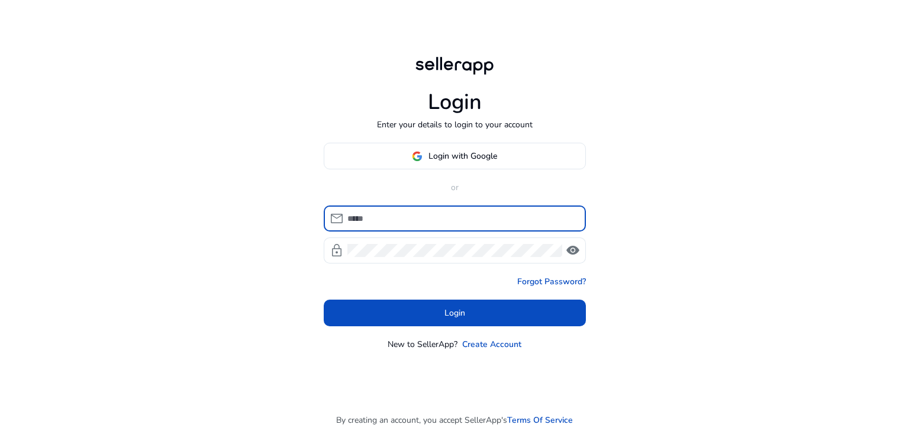  Describe the element at coordinates (463, 156) in the screenshot. I see `span: Login with Google` at that location.